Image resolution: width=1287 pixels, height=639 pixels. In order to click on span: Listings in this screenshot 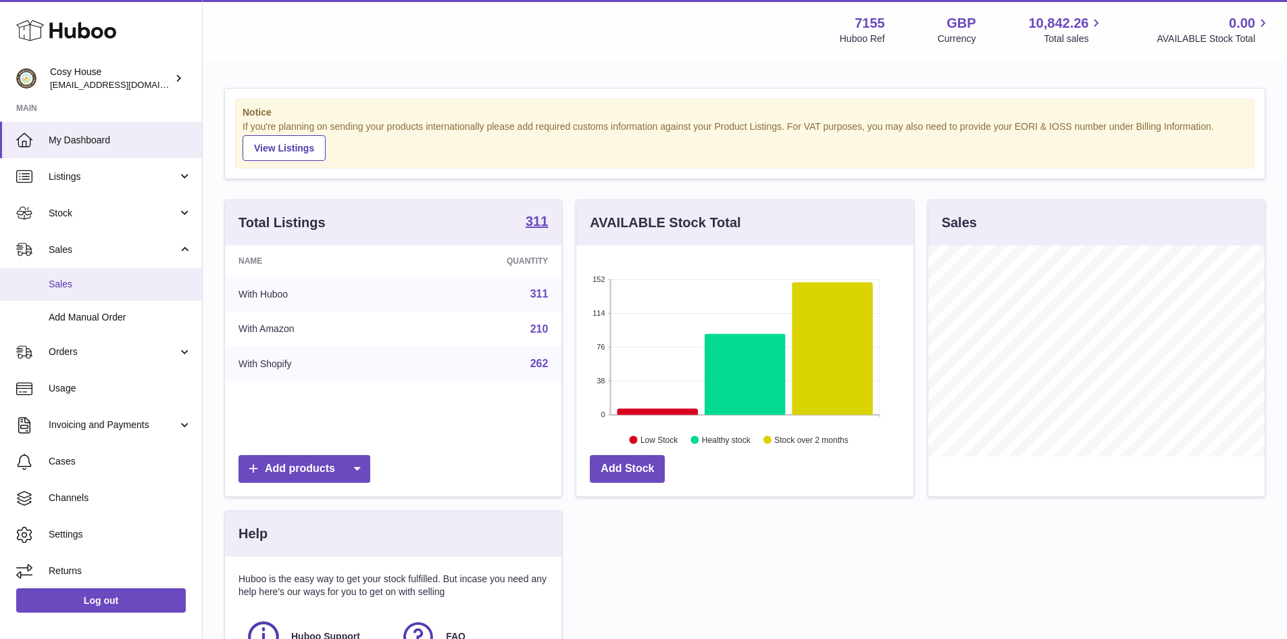, I will do `click(113, 176)`.